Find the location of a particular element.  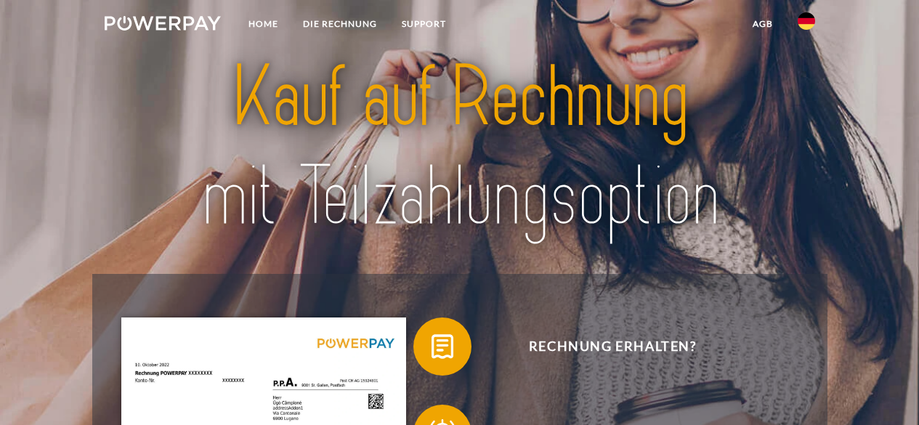

img: qb_bill.svg is located at coordinates (442, 346).